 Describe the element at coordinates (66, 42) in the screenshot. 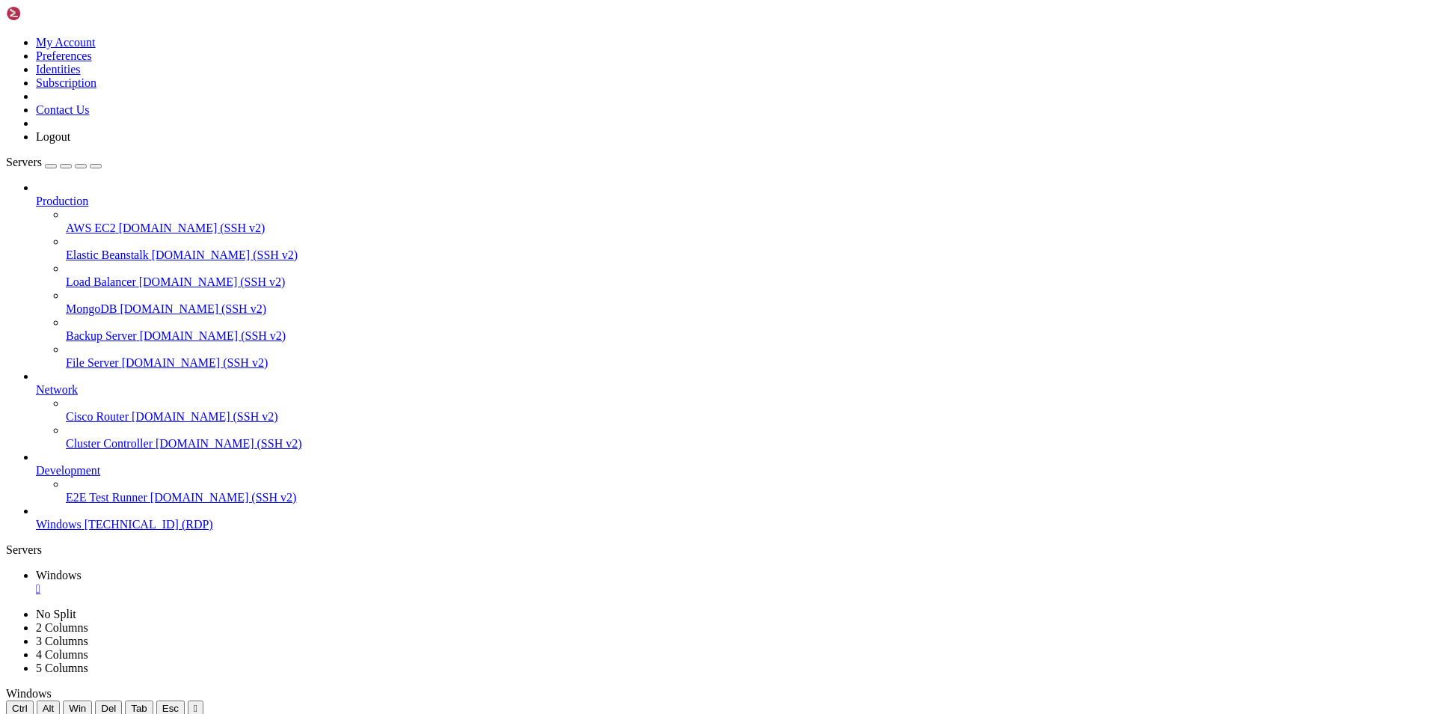

I see `a: My Account` at that location.